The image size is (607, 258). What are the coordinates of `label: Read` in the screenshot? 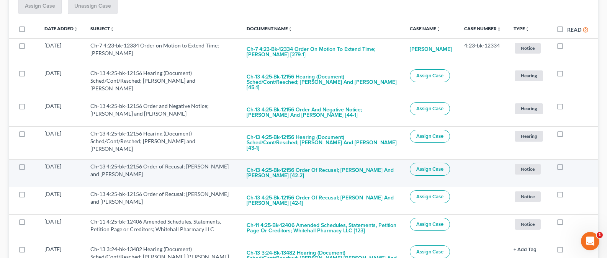 It's located at (574, 30).